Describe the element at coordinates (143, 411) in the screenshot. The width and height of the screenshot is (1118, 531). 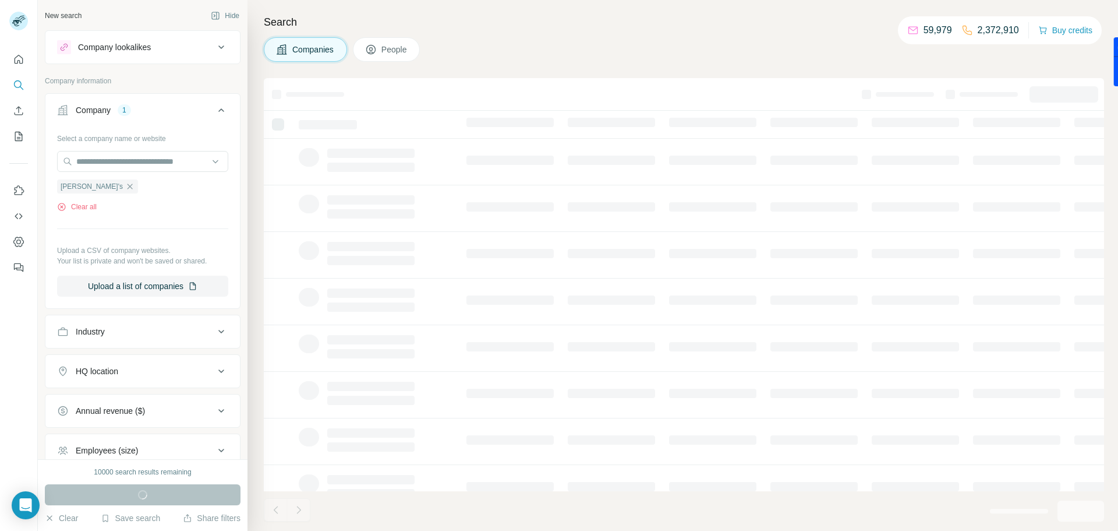
I see `button: Annual revenue ($)` at that location.